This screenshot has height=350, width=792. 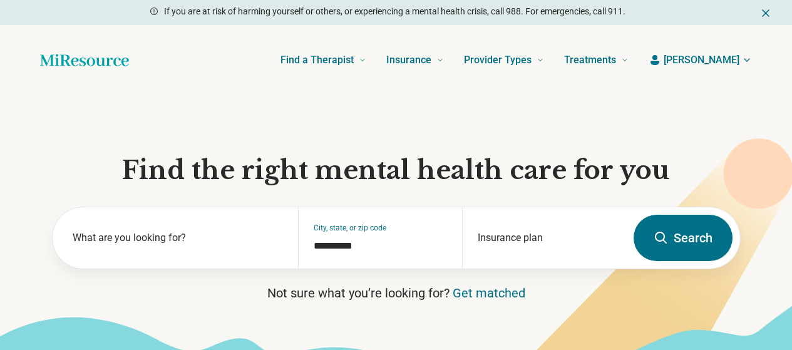 What do you see at coordinates (683, 238) in the screenshot?
I see `button: Search` at bounding box center [683, 238].